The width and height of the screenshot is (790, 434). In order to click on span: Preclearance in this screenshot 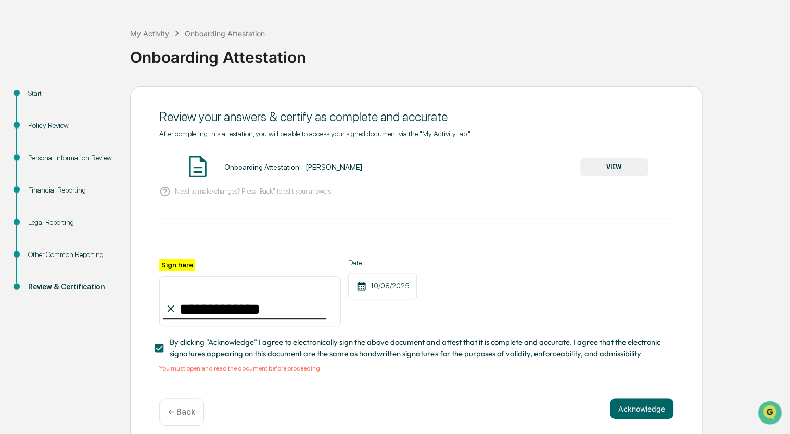, I will do `click(44, 136)`.